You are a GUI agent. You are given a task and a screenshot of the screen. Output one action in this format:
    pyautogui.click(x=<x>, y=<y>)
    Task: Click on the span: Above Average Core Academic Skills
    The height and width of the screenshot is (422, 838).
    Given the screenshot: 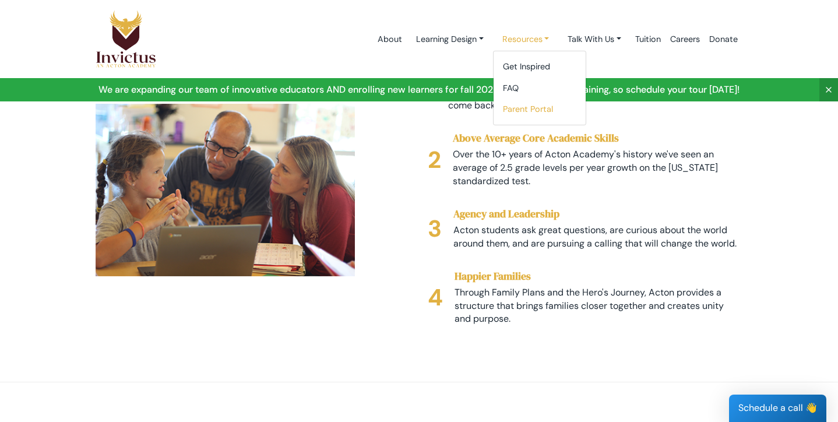 What is the action you would take?
    pyautogui.click(x=595, y=138)
    